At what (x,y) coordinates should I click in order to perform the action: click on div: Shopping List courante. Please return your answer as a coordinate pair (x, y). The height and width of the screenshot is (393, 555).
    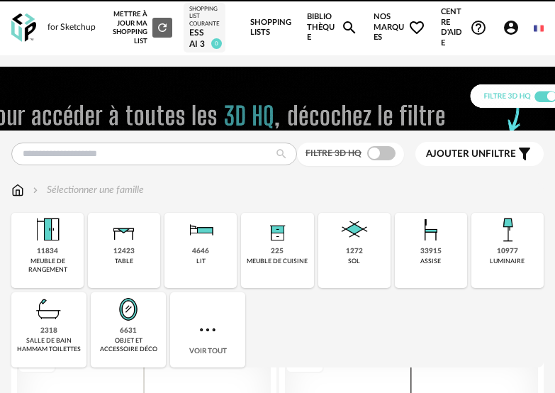
    Looking at the image, I should click on (204, 16).